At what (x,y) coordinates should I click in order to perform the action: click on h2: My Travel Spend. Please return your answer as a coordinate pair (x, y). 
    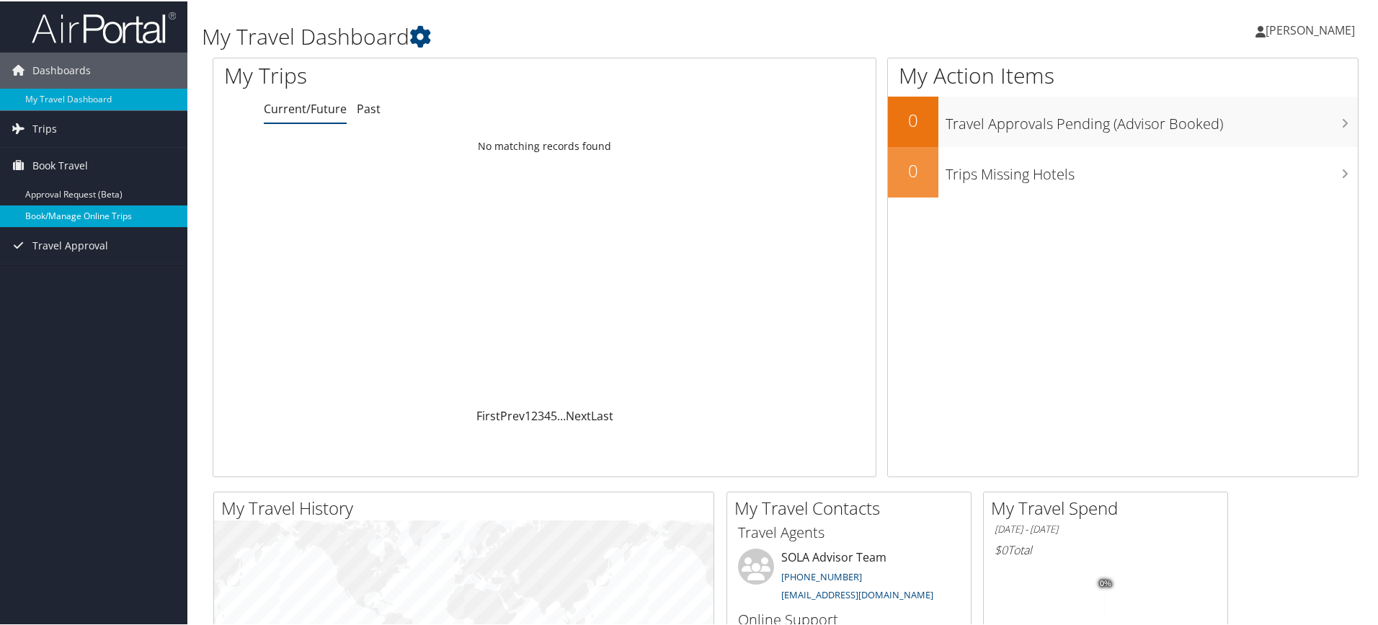
    Looking at the image, I should click on (1109, 507).